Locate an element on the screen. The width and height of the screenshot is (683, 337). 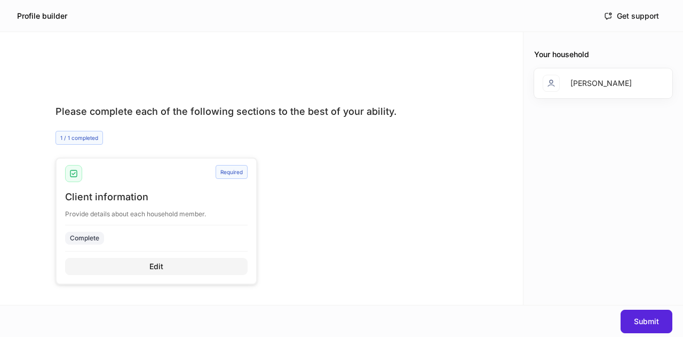
button: Get support is located at coordinates (631, 16).